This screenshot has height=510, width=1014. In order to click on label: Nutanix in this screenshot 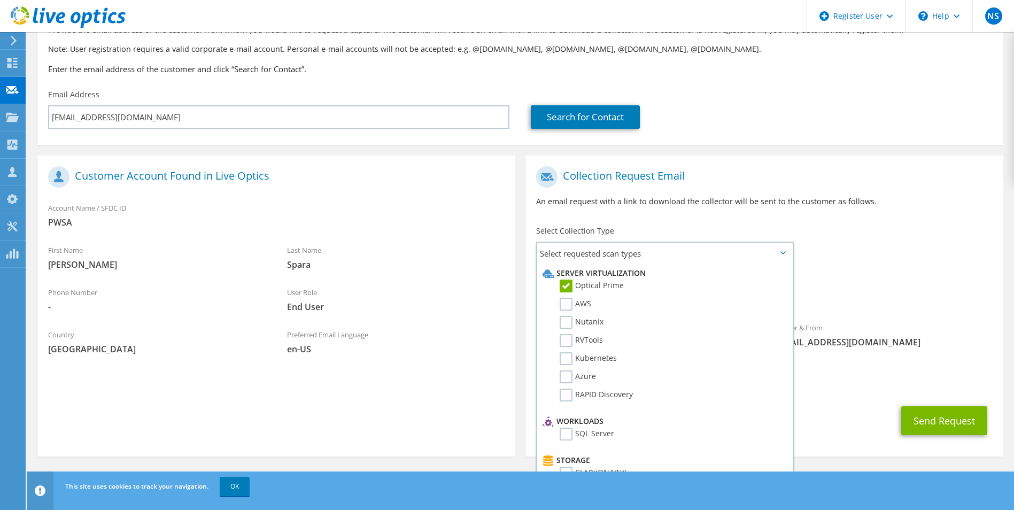, I will do `click(582, 322)`.